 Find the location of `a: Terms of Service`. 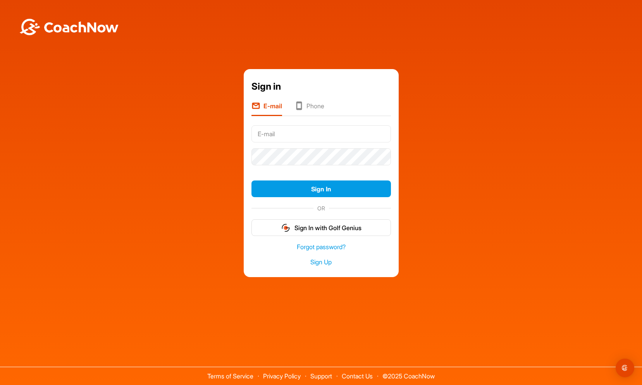

a: Terms of Service is located at coordinates (230, 376).